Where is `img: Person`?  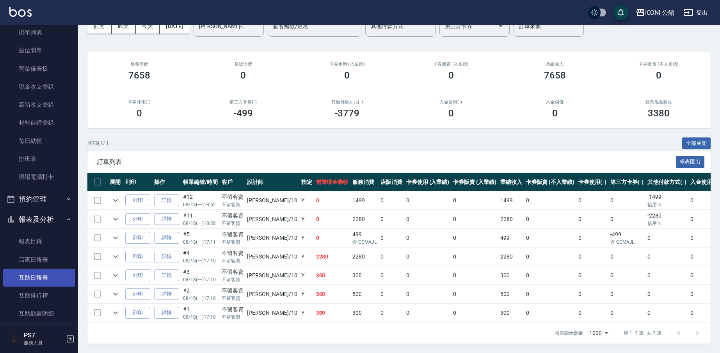 img: Person is located at coordinates (14, 339).